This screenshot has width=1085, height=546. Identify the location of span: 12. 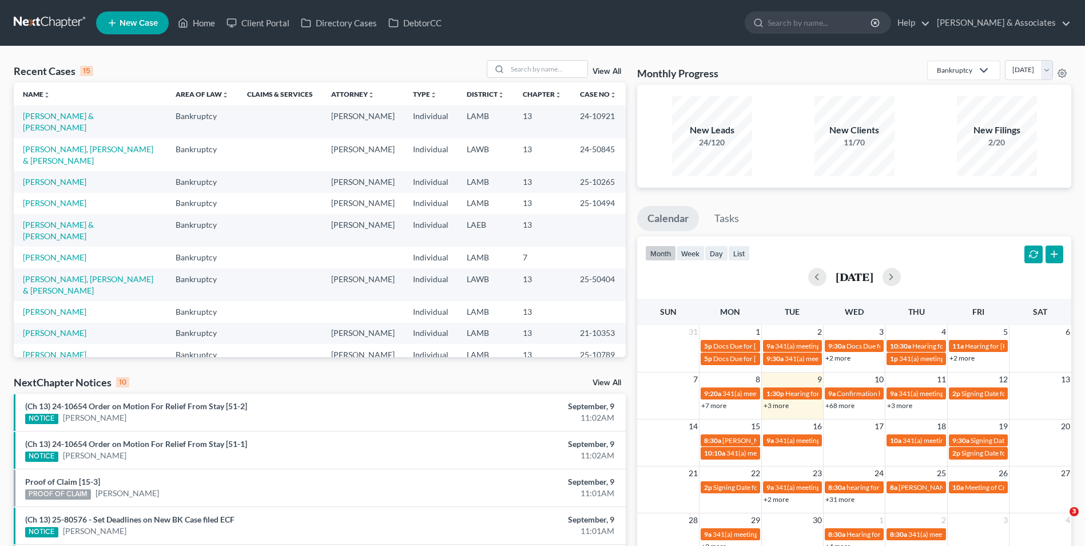
(1003, 379).